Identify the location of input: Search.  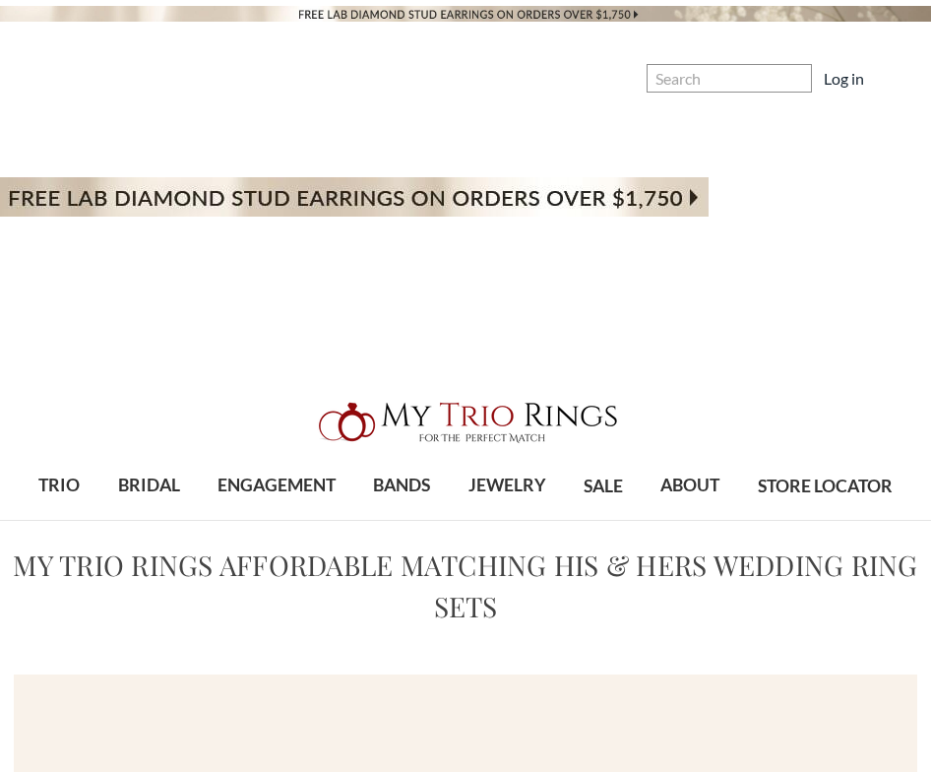
(729, 78).